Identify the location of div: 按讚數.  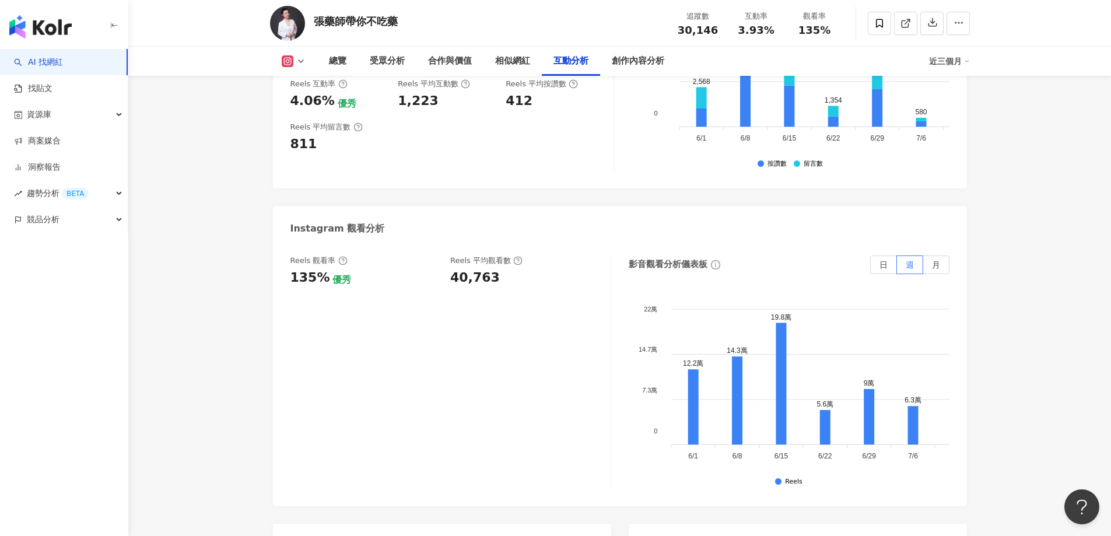
(777, 164).